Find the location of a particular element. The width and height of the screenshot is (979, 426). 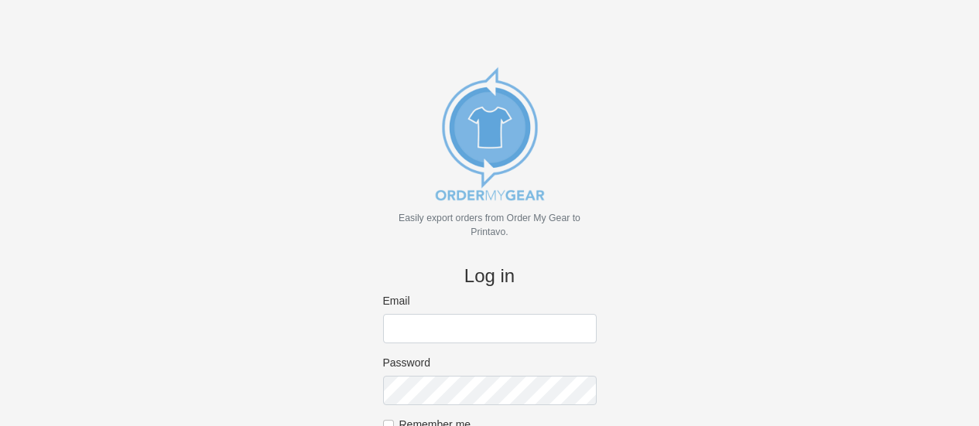

label: Password is located at coordinates (490, 363).